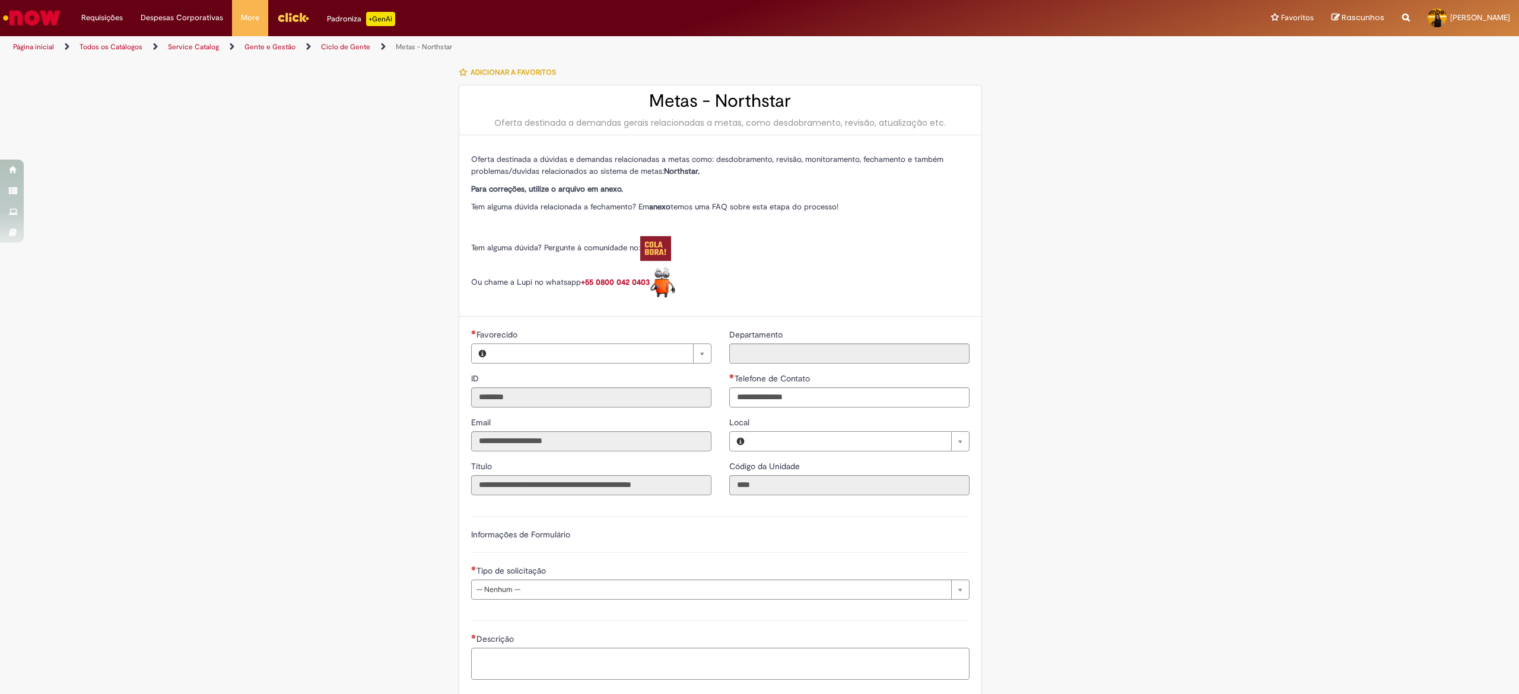  Describe the element at coordinates (498, 335) in the screenshot. I see `span: Necessários - Favorecido` at that location.